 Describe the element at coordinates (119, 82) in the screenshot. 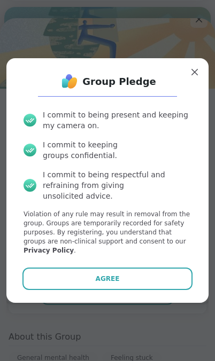

I see `h1: Group Pledge` at that location.